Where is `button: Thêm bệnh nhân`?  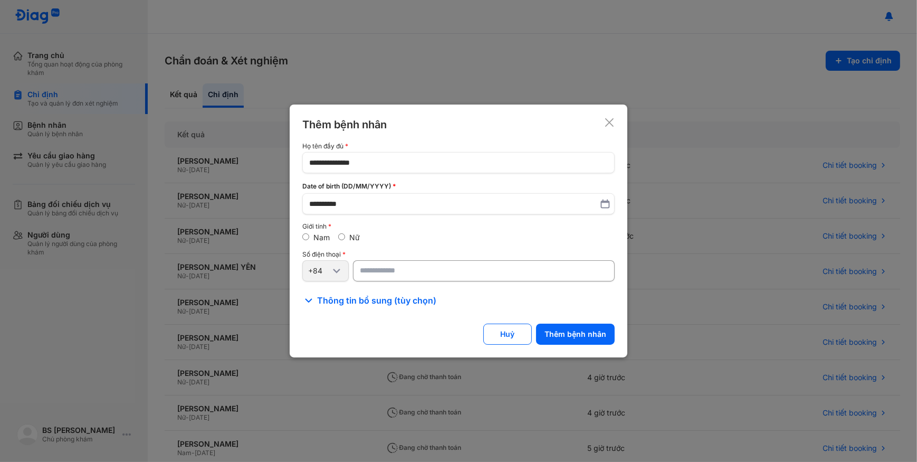 button: Thêm bệnh nhân is located at coordinates (575, 334).